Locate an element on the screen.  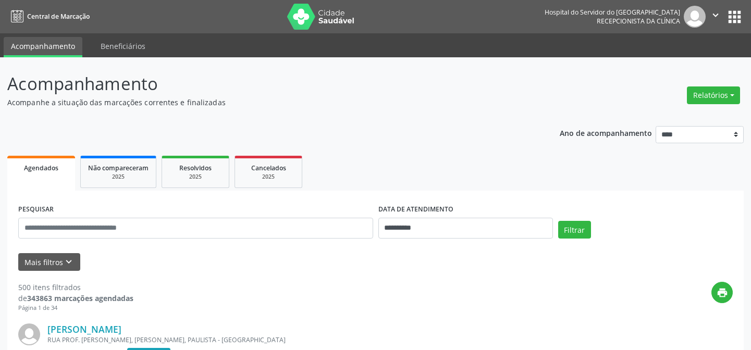
div: de is located at coordinates (76, 298).